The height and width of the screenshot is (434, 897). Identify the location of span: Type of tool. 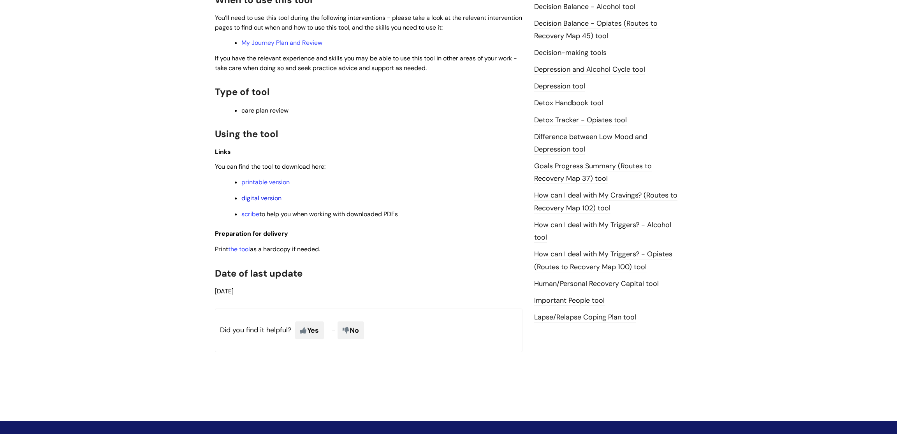
(242, 91).